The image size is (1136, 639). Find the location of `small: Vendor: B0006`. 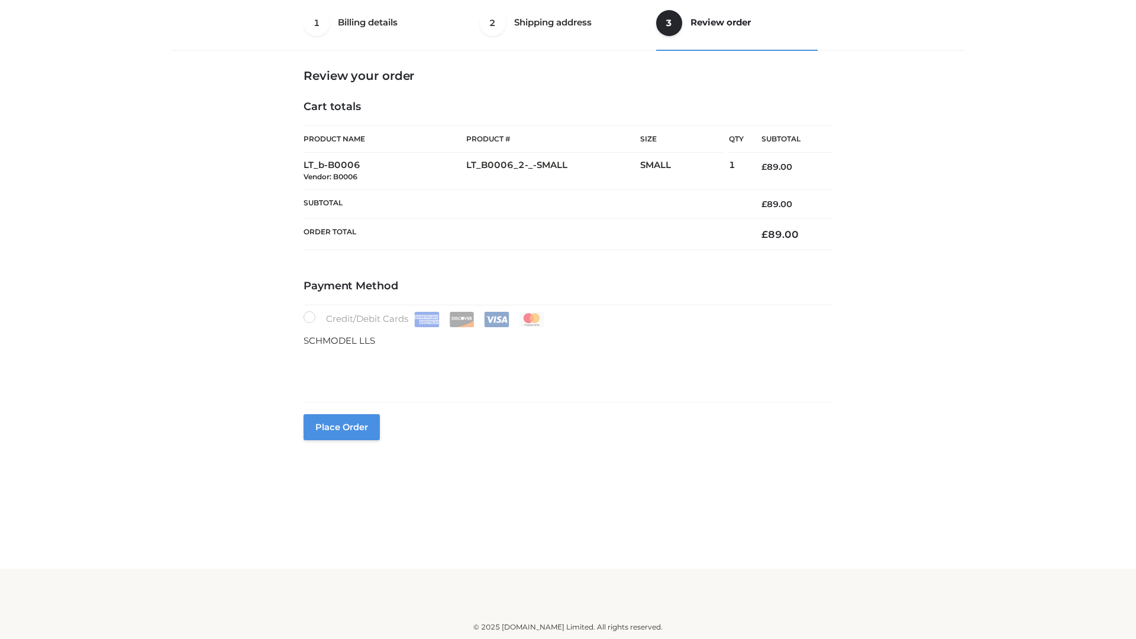

small: Vendor: B0006 is located at coordinates (330, 176).